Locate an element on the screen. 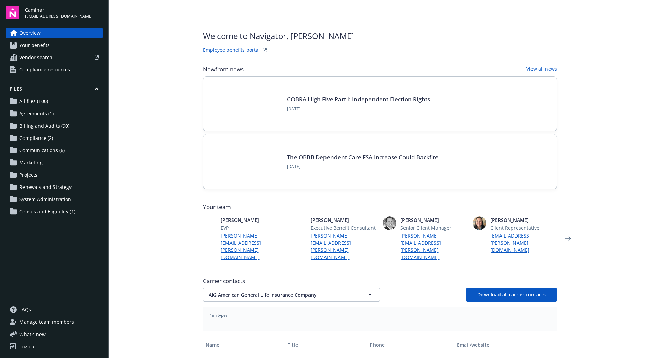 The width and height of the screenshot is (651, 358). span: Overview is located at coordinates (30, 33).